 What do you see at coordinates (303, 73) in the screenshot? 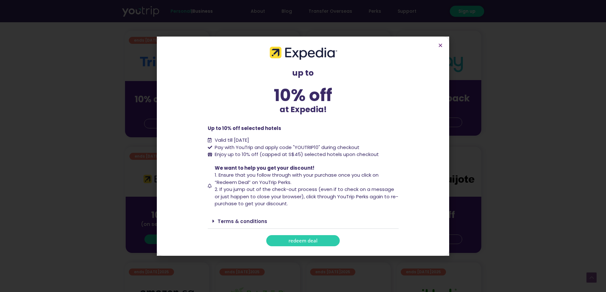
I see `p: up to` at bounding box center [303, 73].